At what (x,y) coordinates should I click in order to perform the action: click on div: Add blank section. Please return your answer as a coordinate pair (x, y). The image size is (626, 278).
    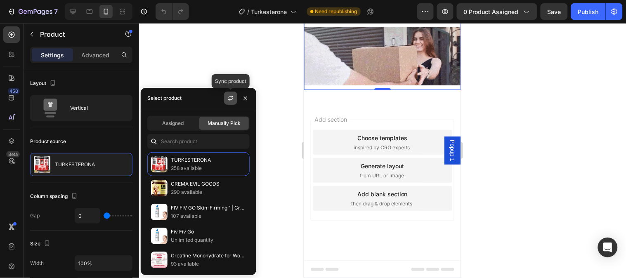
    Looking at the image, I should click on (78, 171).